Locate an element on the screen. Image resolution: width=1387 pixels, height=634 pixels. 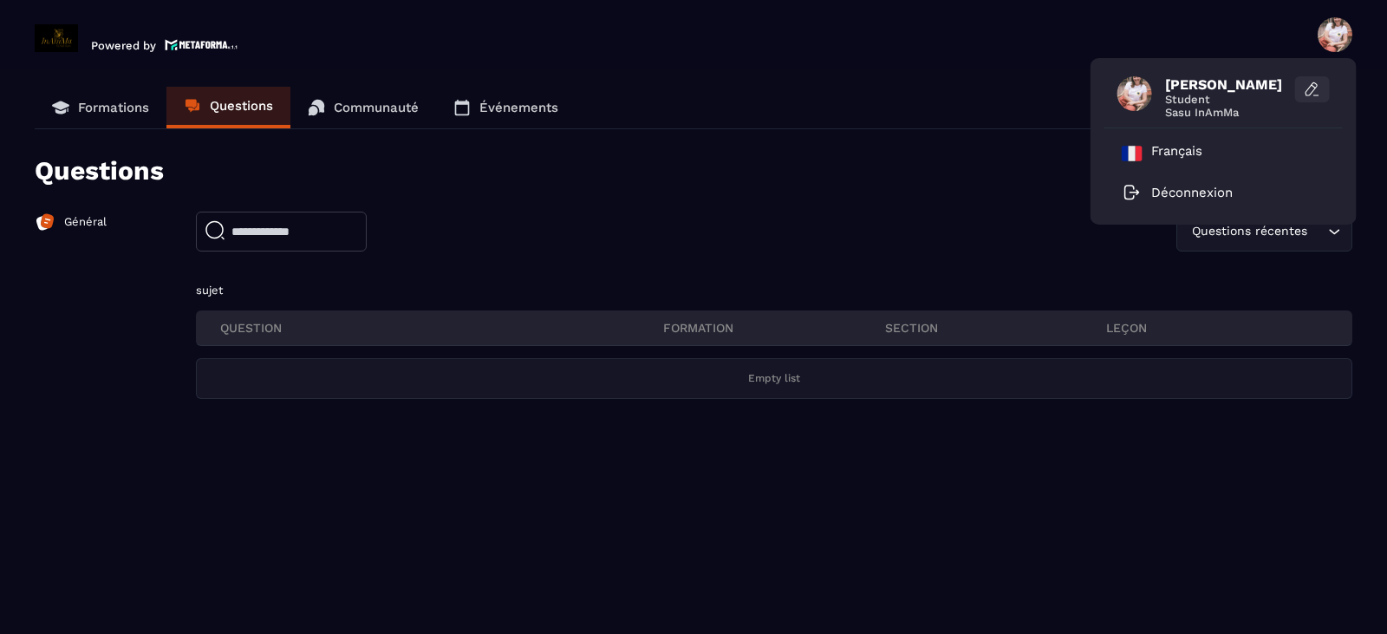
a: Événements is located at coordinates (505, 107).